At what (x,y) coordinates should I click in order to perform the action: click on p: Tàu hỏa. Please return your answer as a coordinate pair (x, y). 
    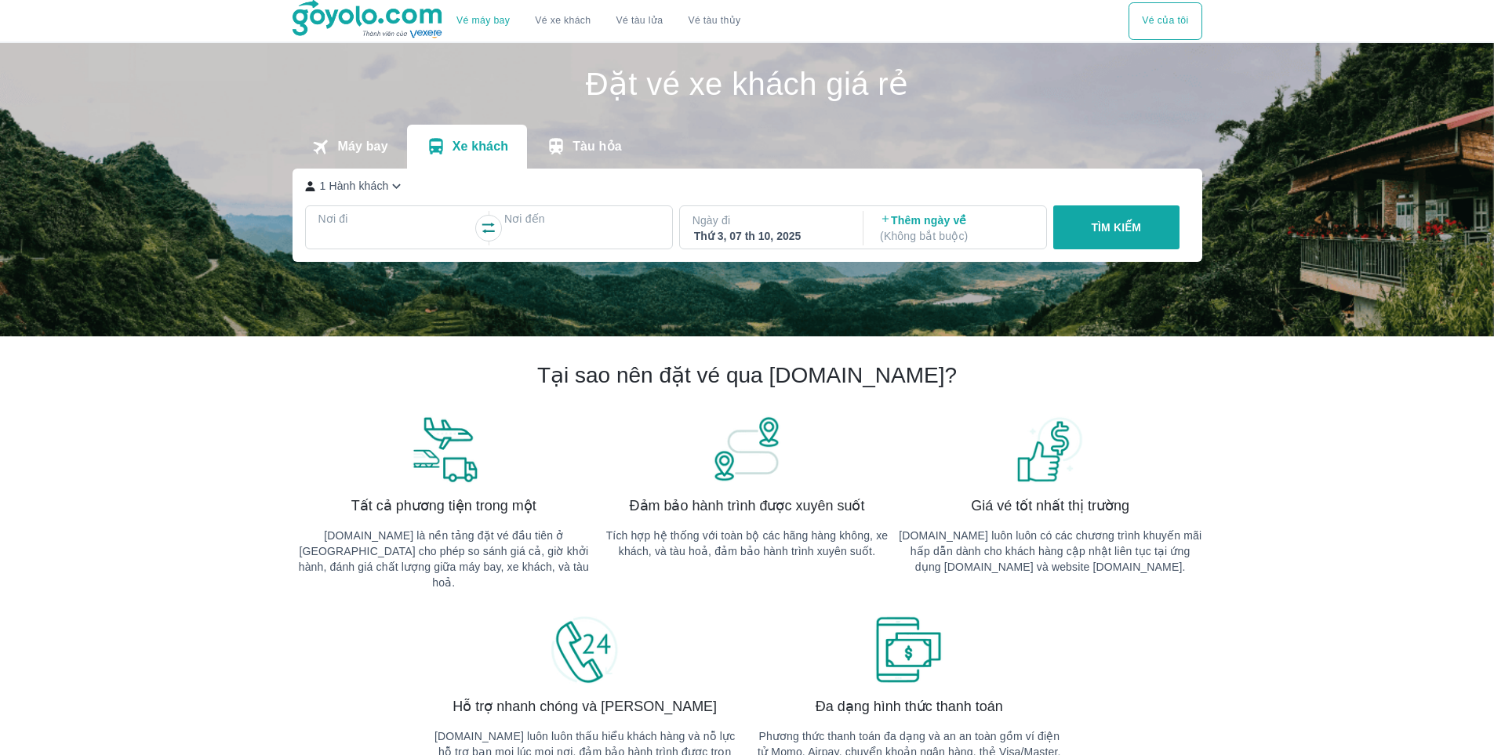
    Looking at the image, I should click on (597, 147).